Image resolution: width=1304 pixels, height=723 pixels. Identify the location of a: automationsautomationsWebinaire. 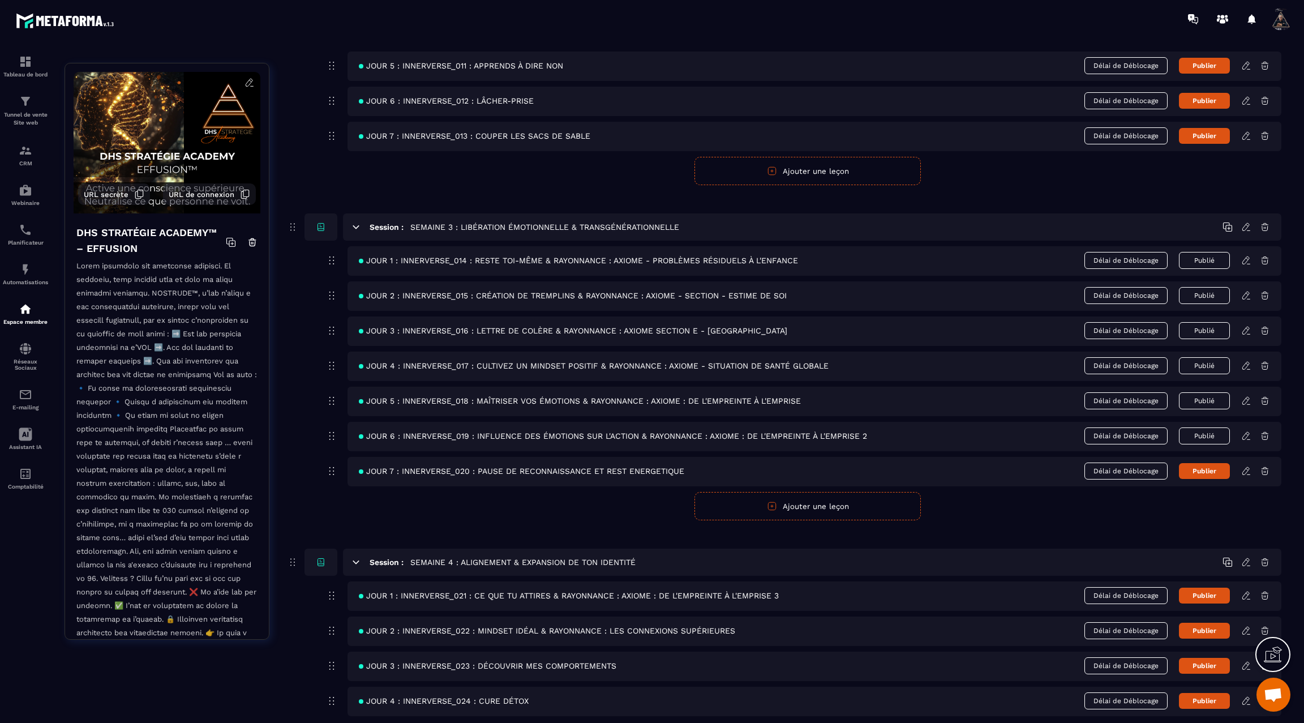
(25, 195).